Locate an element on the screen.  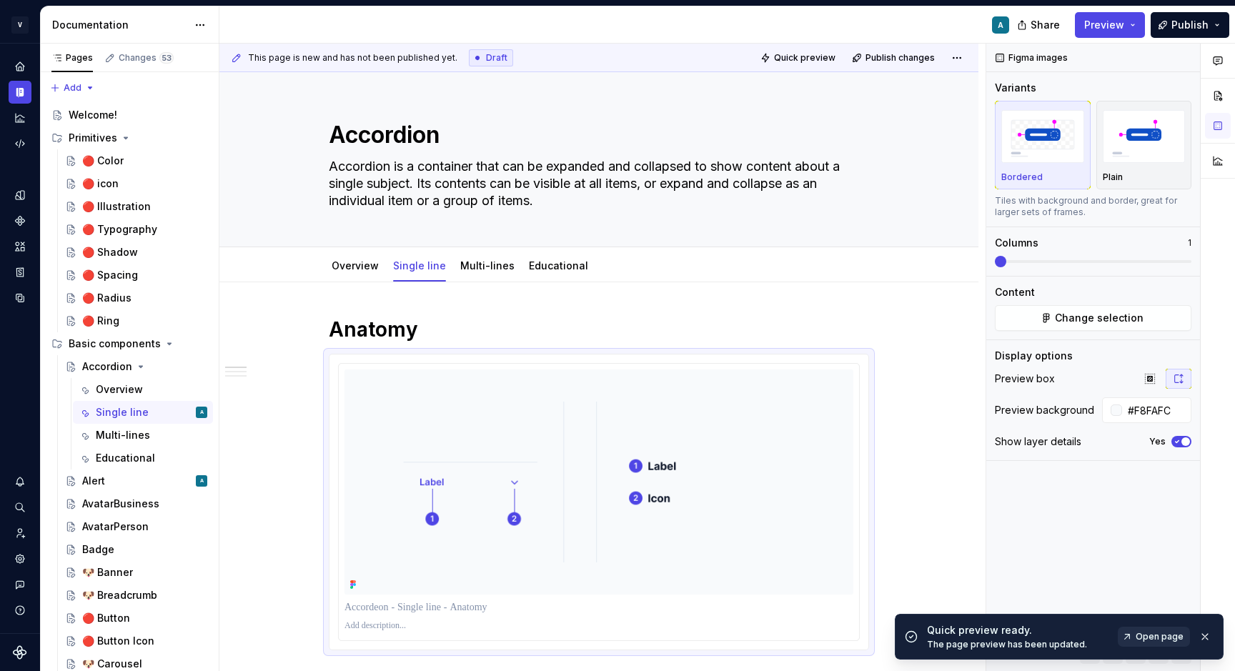
p: 1 is located at coordinates (1189, 243).